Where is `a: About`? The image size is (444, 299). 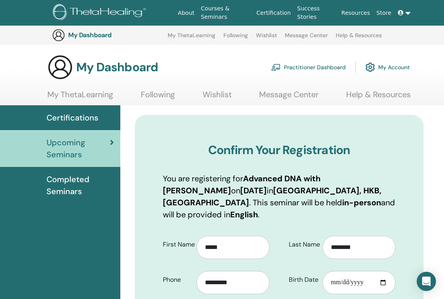 a: About is located at coordinates (186, 13).